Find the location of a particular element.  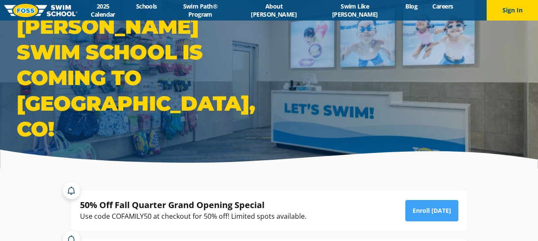

a: 2025 Calendar is located at coordinates (103, 10).